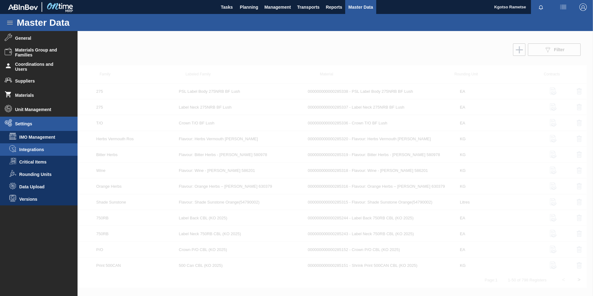  What do you see at coordinates (227, 7) in the screenshot?
I see `span: Tasks` at bounding box center [227, 7].